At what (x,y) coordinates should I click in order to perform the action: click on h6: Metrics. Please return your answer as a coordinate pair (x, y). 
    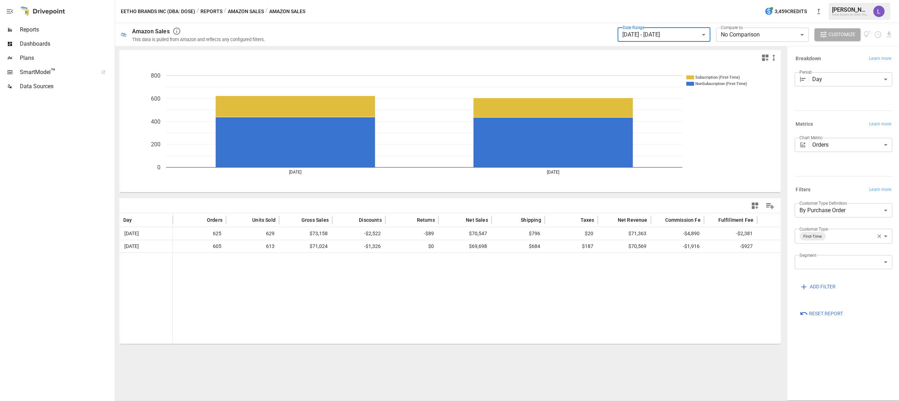
    Looking at the image, I should click on (804, 124).